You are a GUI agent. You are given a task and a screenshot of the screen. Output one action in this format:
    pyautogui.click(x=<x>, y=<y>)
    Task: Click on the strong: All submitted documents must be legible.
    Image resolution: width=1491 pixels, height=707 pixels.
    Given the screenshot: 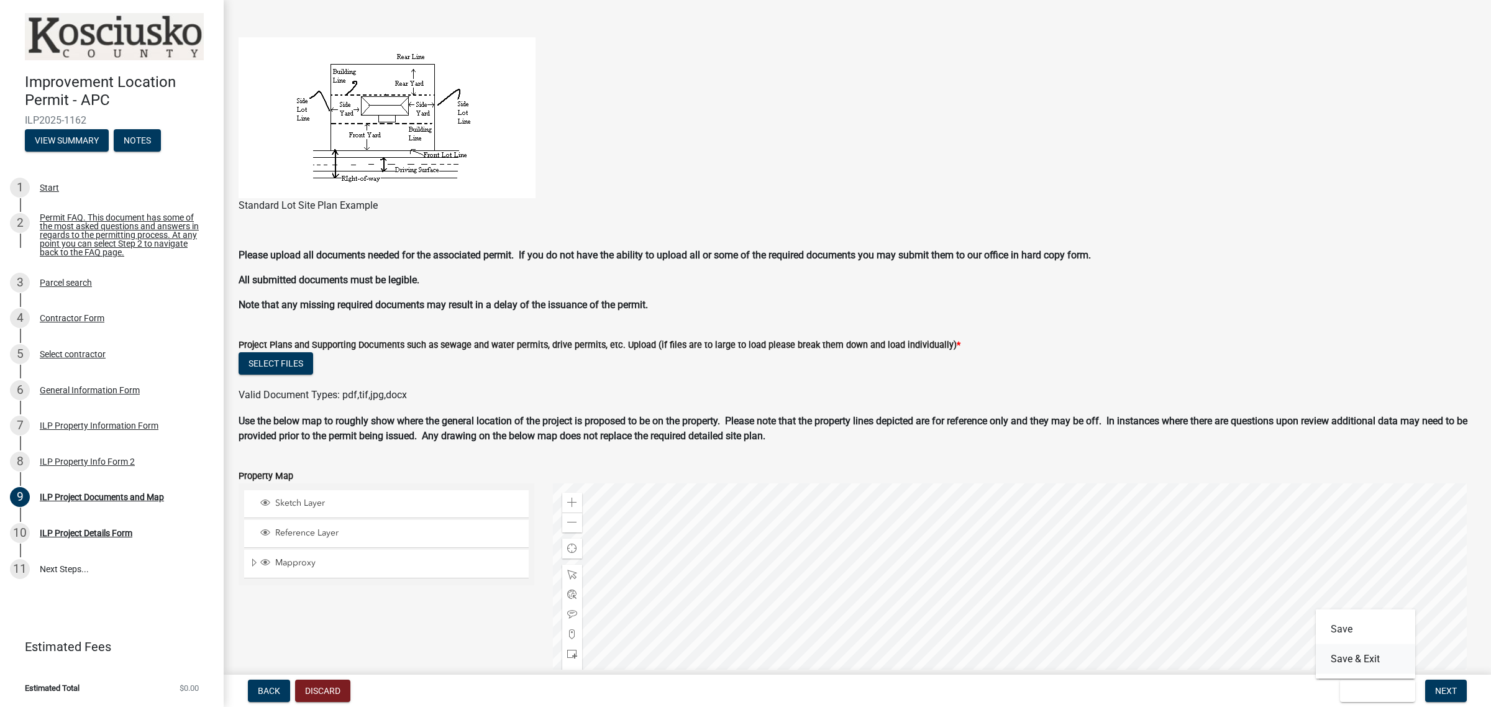 What is the action you would take?
    pyautogui.click(x=329, y=280)
    